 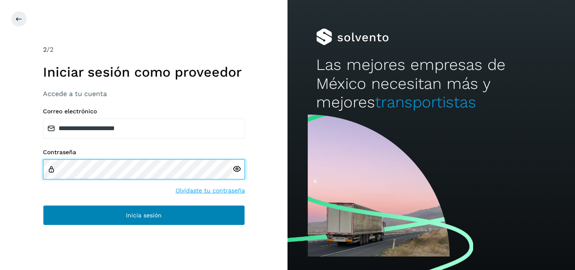 I want to click on h3: Accede a tu cuenta, so click(x=144, y=93).